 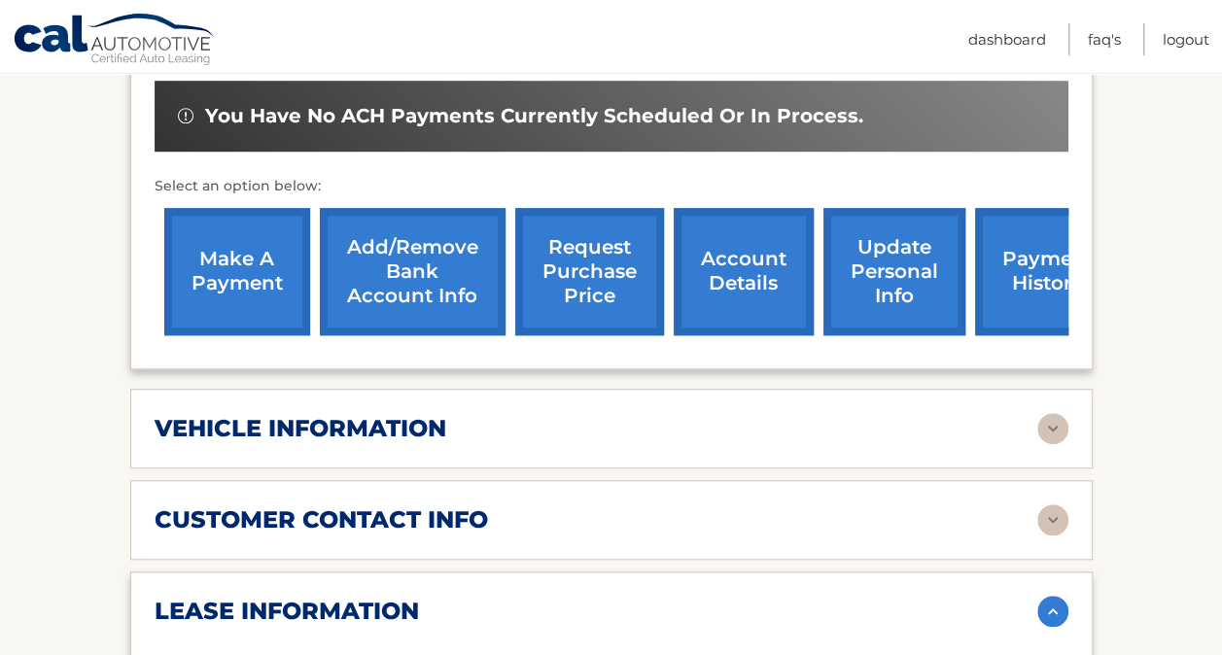 What do you see at coordinates (895, 271) in the screenshot?
I see `a: update personal info` at bounding box center [895, 271].